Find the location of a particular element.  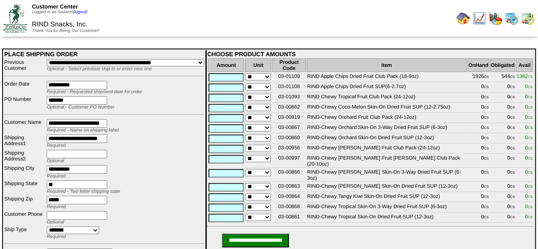

td: RIND Apple Chips Dried Fruit Club Pack (18-9oz) is located at coordinates (387, 77).